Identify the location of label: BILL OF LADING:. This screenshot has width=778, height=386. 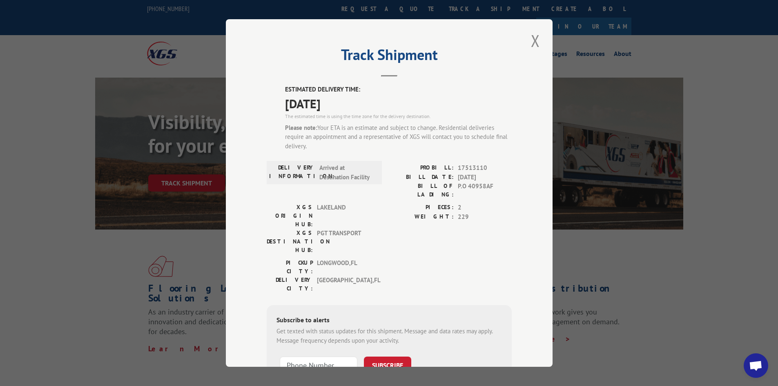
(422, 190).